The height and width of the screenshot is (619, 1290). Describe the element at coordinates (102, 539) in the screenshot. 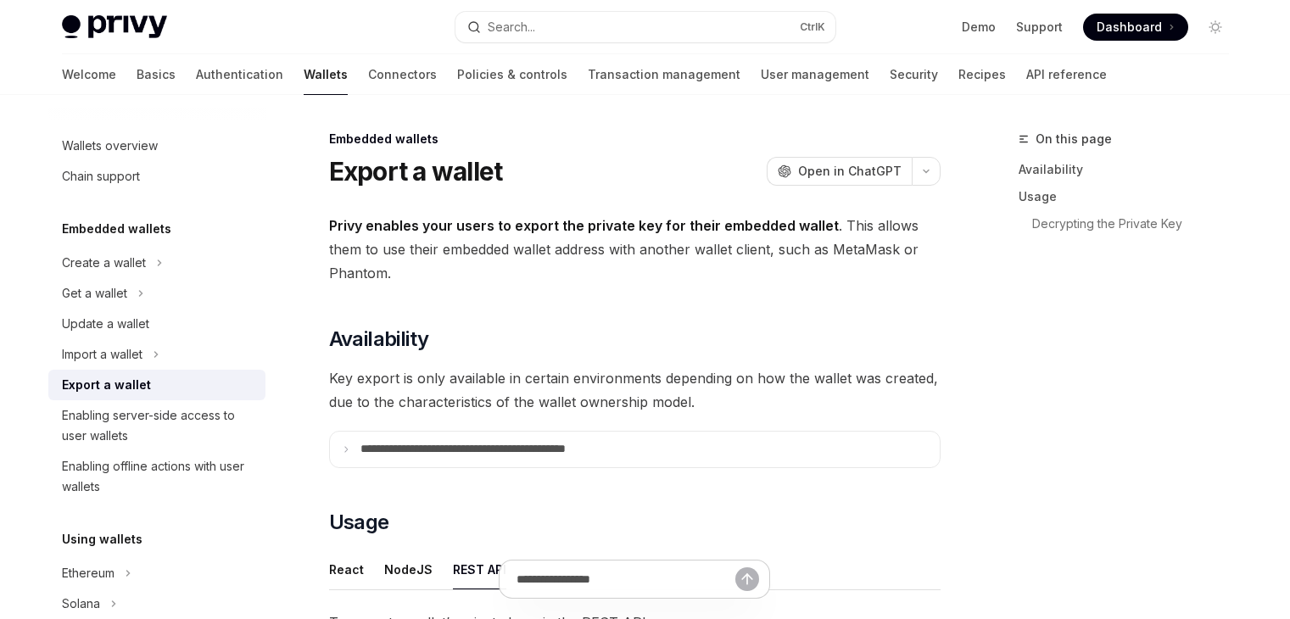

I see `h5: Using wallets` at that location.